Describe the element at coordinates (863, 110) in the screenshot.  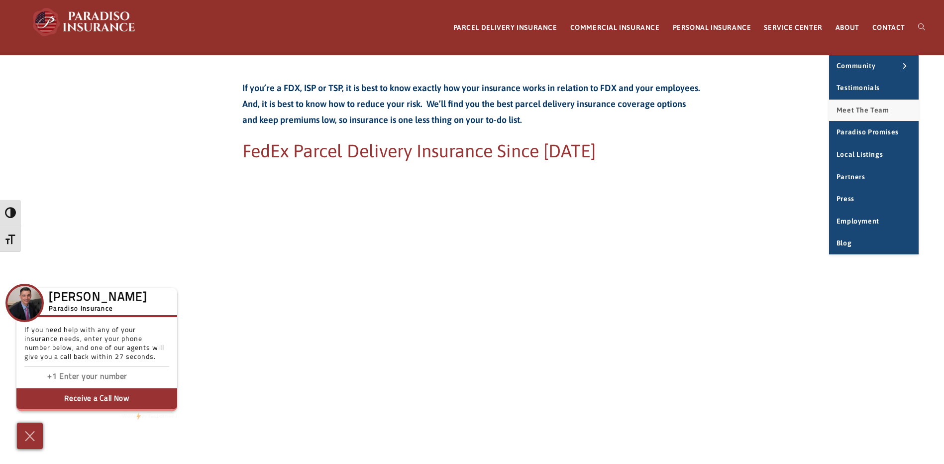
I see `span: Meet the Team` at that location.